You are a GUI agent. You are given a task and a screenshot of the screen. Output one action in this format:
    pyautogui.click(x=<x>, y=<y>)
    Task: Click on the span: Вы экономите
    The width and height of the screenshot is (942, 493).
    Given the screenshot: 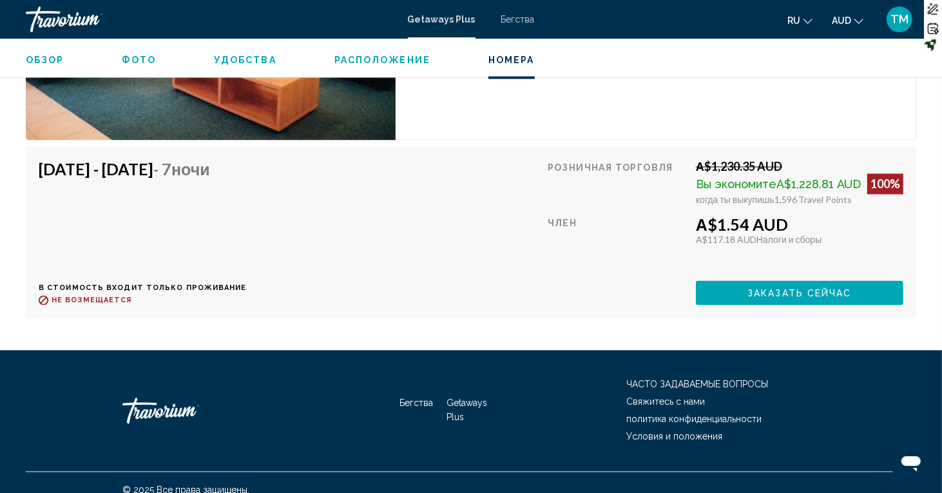 What is the action you would take?
    pyautogui.click(x=736, y=184)
    